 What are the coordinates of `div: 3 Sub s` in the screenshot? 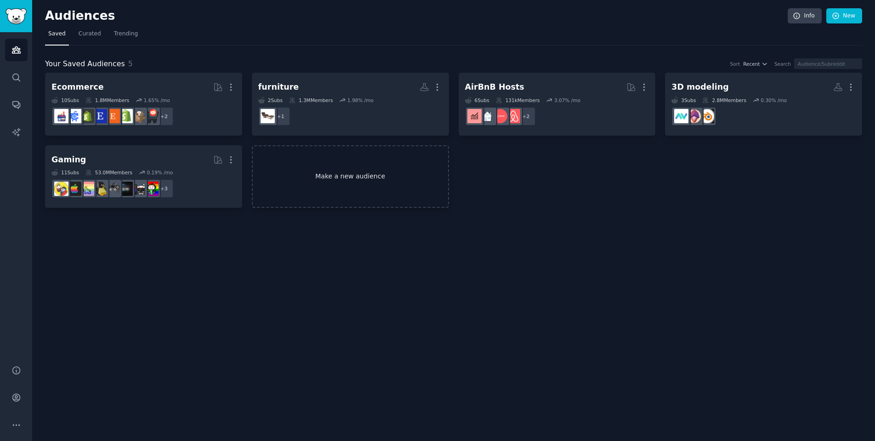 It's located at (683, 100).